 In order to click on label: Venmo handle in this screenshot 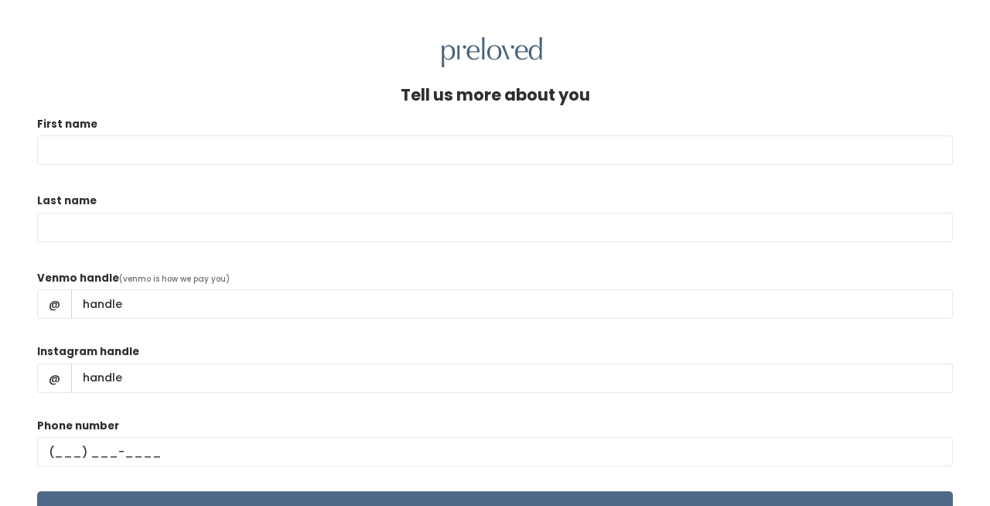, I will do `click(78, 278)`.